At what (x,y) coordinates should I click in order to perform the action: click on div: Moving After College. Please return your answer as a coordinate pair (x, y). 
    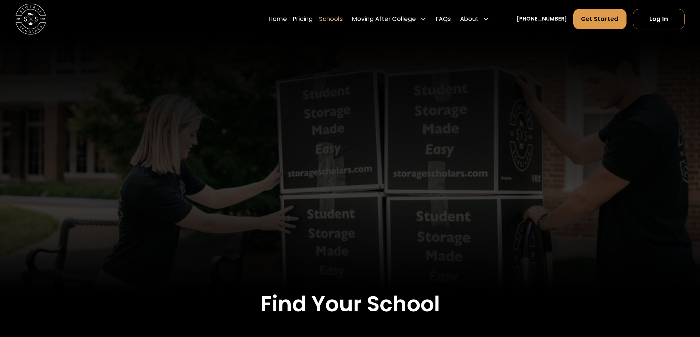
    Looking at the image, I should click on (384, 19).